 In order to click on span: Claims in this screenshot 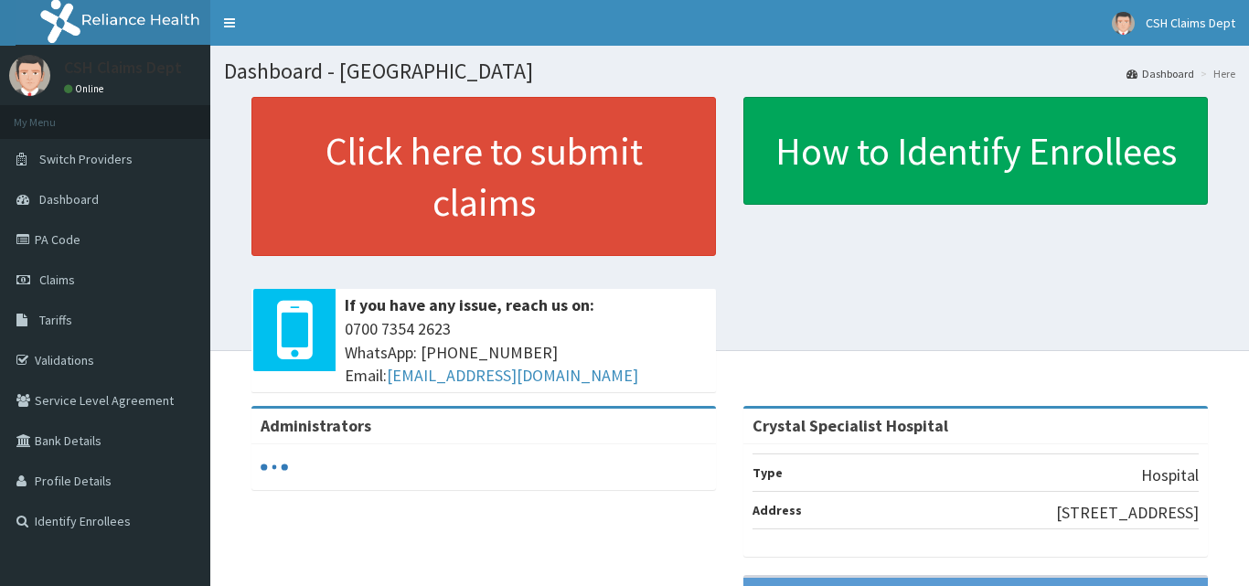, I will do `click(57, 280)`.